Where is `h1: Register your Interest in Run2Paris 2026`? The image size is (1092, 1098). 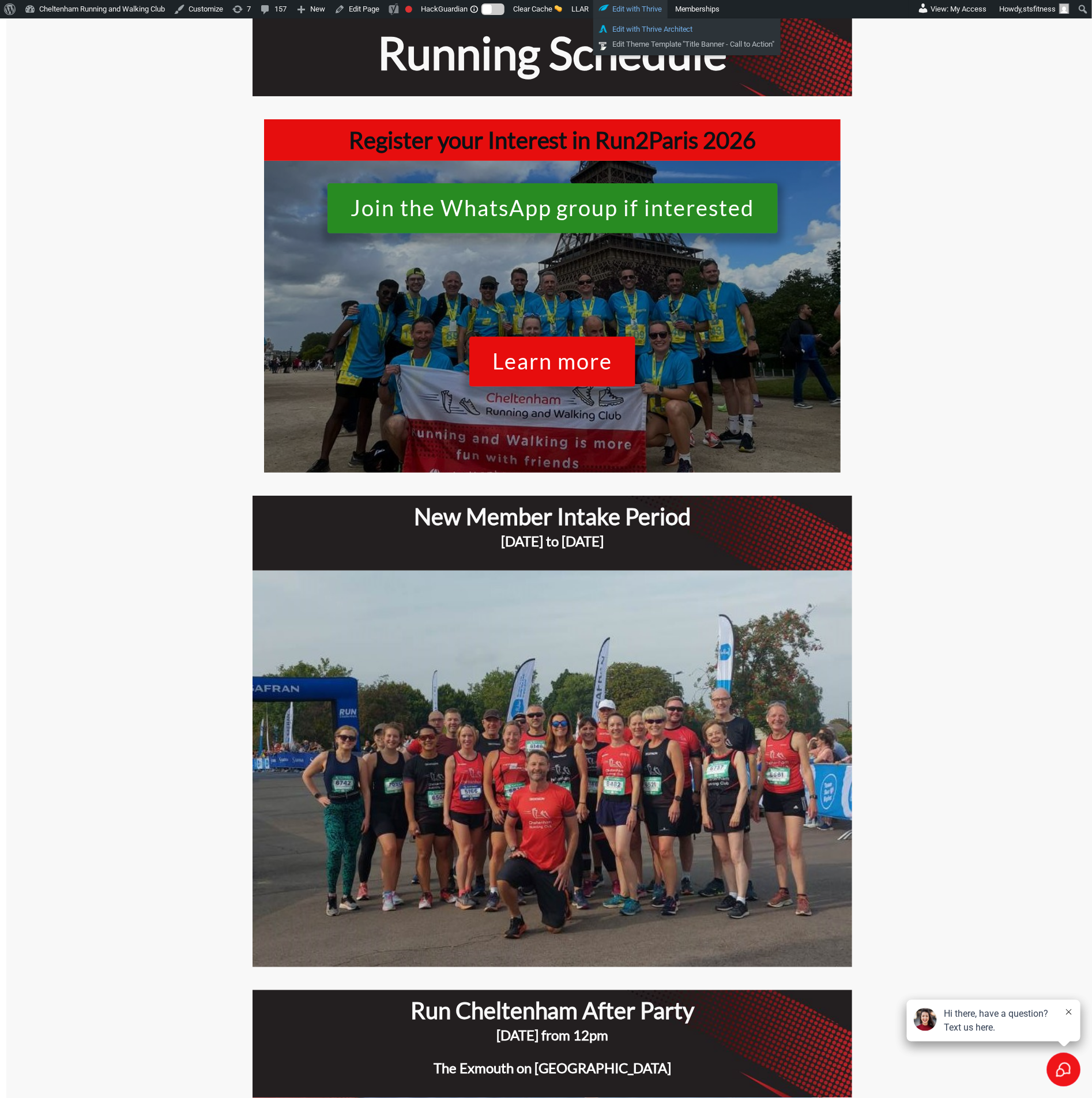 h1: Register your Interest in Run2Paris 2026 is located at coordinates (552, 140).